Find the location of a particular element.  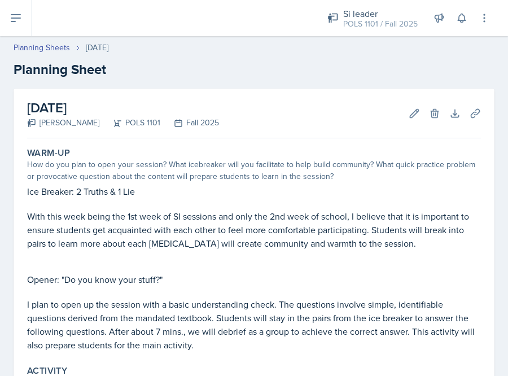

div: POLS 1101 / Fall 2025 is located at coordinates (381, 24).